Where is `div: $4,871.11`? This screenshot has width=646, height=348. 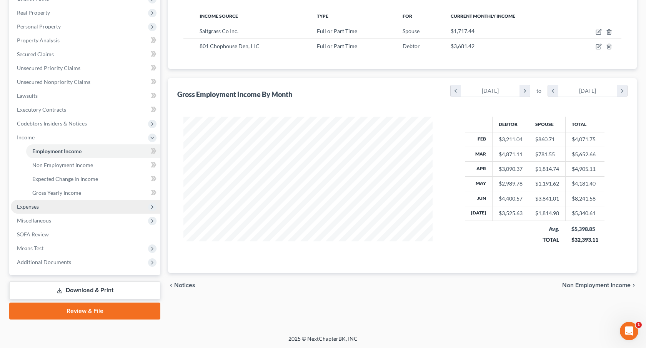
div: $4,871.11 is located at coordinates (511, 154).